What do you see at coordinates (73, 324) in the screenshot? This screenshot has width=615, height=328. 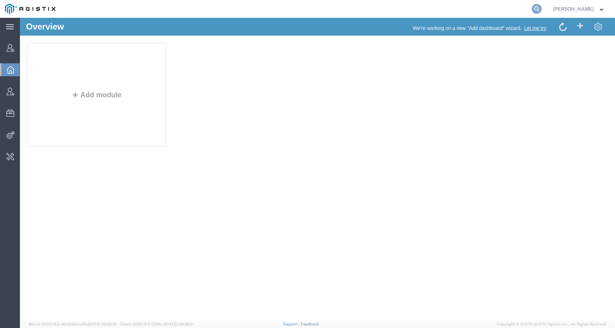 I see `span: Server: 2025.19.0-49328d0a35e` at bounding box center [73, 324].